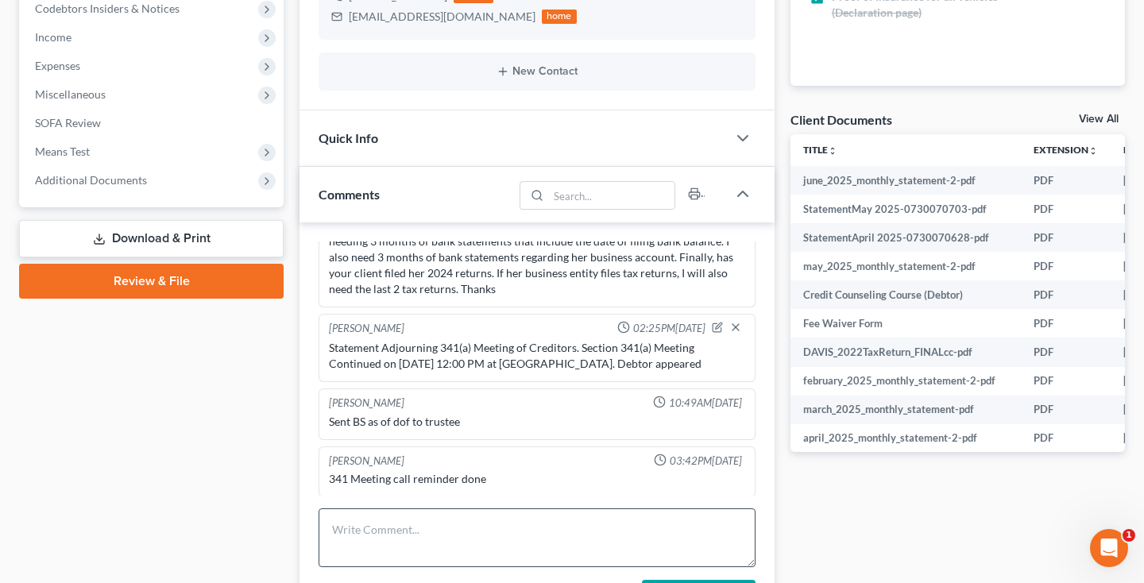  I want to click on span: Codebtors Insiders & Notices, so click(107, 8).